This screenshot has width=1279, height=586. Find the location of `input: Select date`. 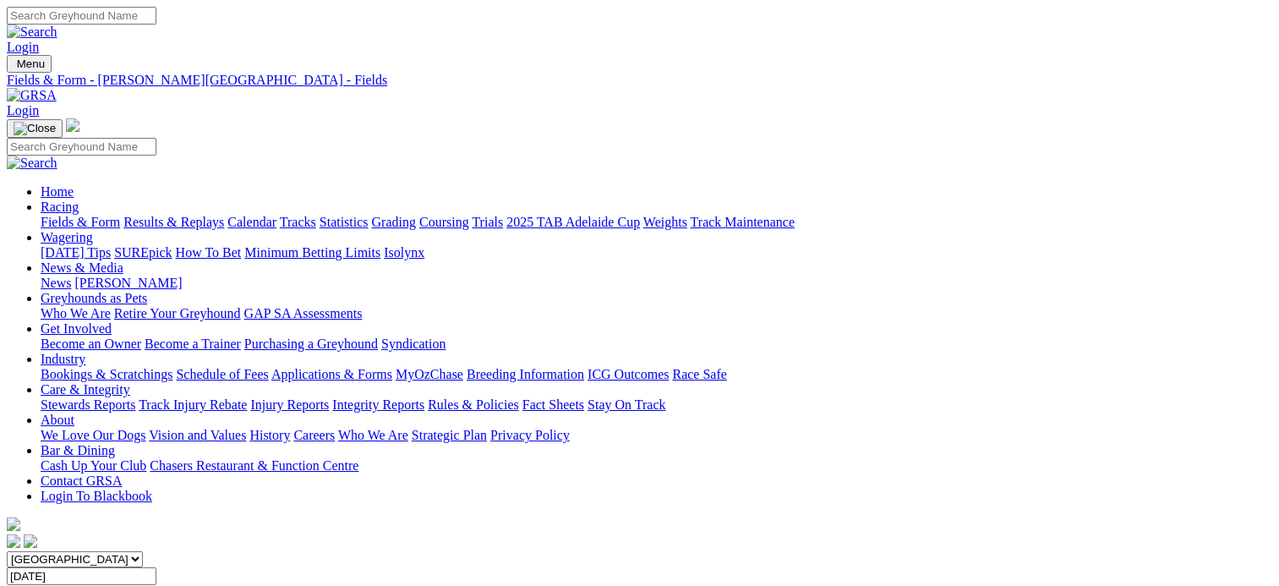

input: Select date is located at coordinates (81, 576).